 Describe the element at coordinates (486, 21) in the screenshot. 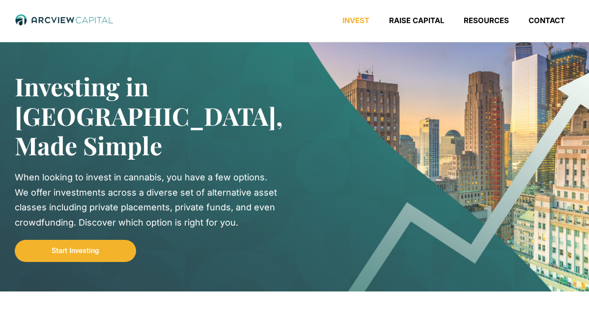

I see `a: Resources` at that location.